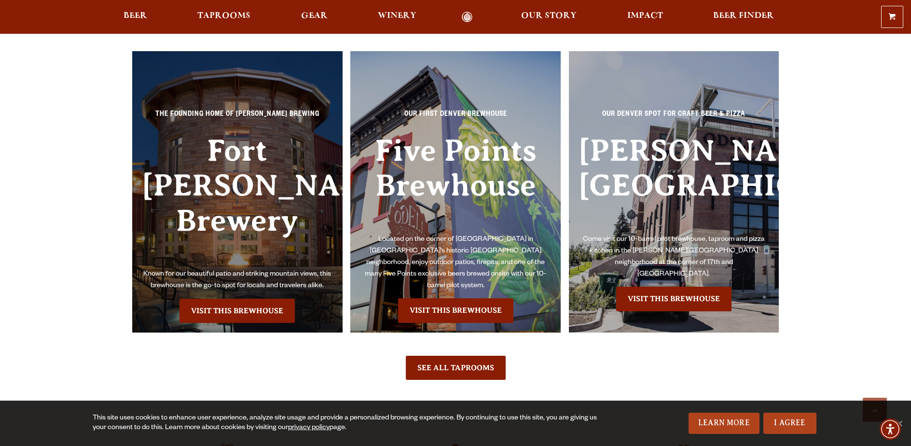 Image resolution: width=911 pixels, height=446 pixels. What do you see at coordinates (237, 311) in the screenshot?
I see `a: Visit the Fort Collin's Brewery & Taproom` at bounding box center [237, 311].